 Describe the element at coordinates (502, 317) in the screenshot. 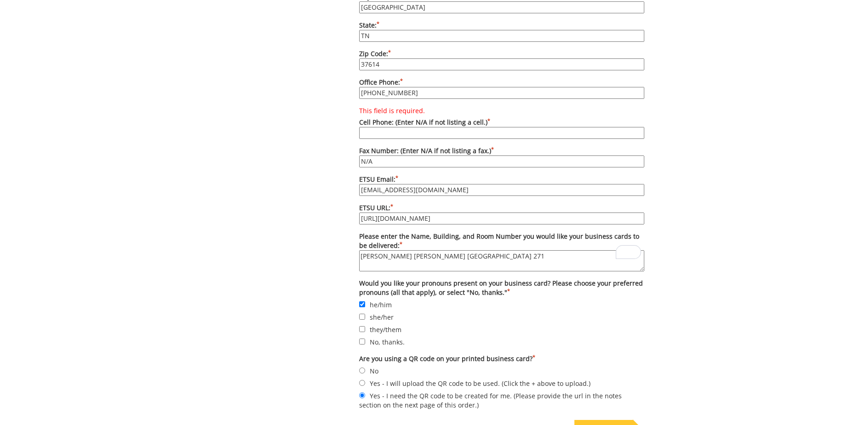

I see `label: she/her` at that location.